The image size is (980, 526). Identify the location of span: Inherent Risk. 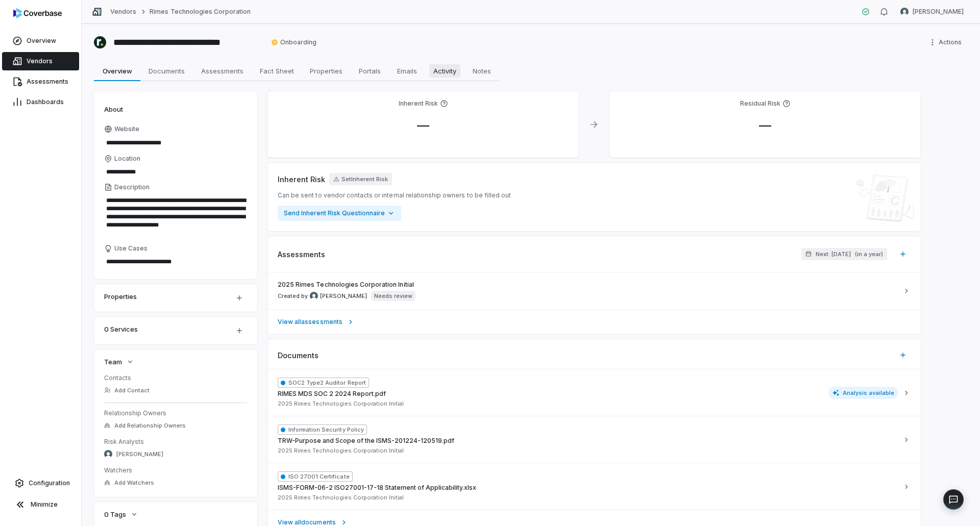
(301, 179).